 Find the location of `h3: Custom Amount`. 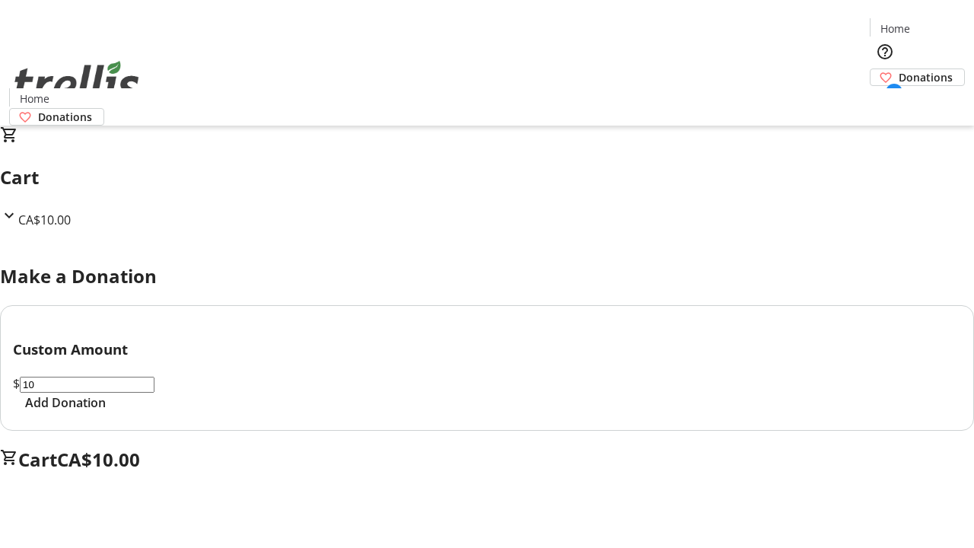

h3: Custom Amount is located at coordinates (487, 349).